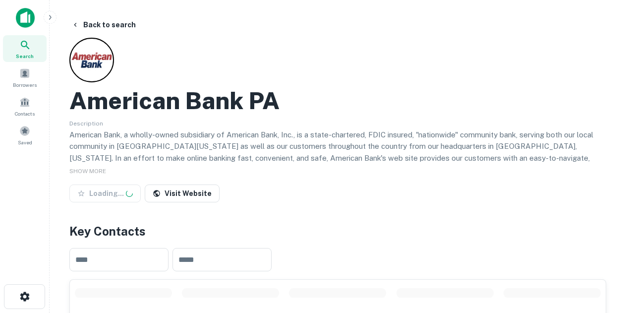  What do you see at coordinates (86, 123) in the screenshot?
I see `span: Description` at bounding box center [86, 123].